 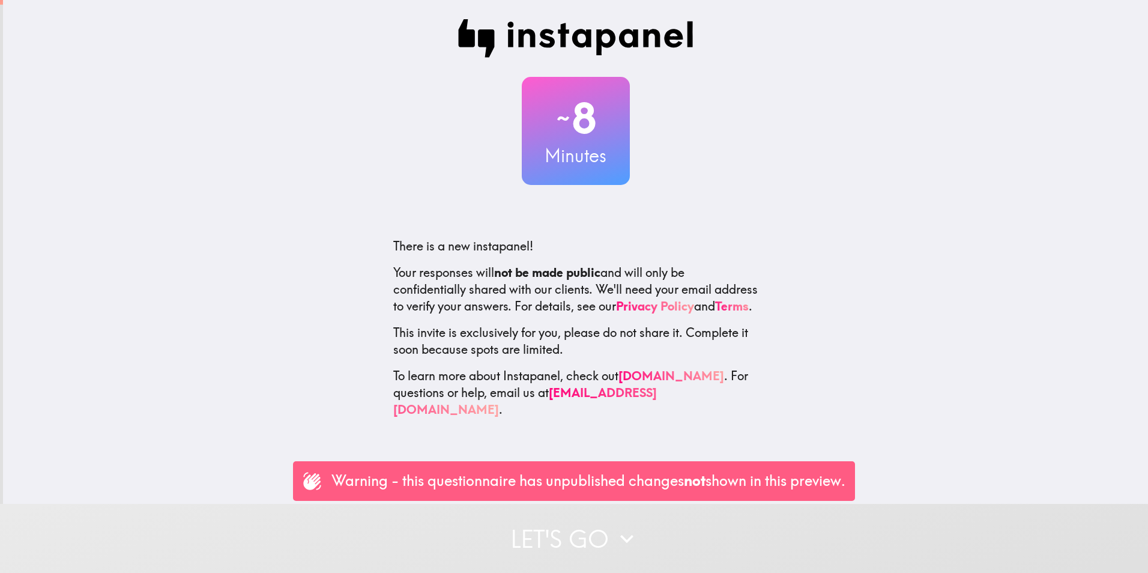 I want to click on h3: Minutes, so click(x=576, y=156).